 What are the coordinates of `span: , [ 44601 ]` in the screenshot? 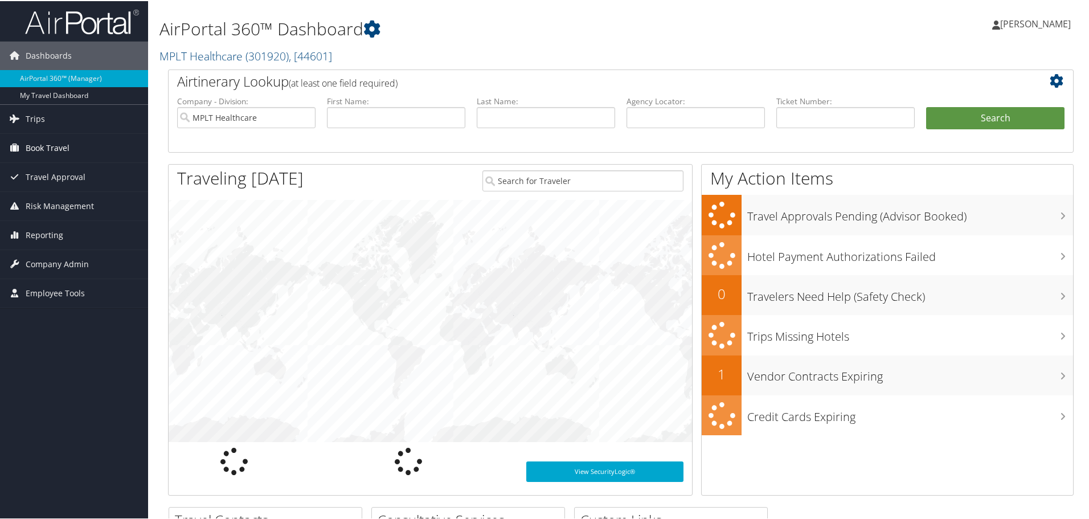 It's located at (310, 55).